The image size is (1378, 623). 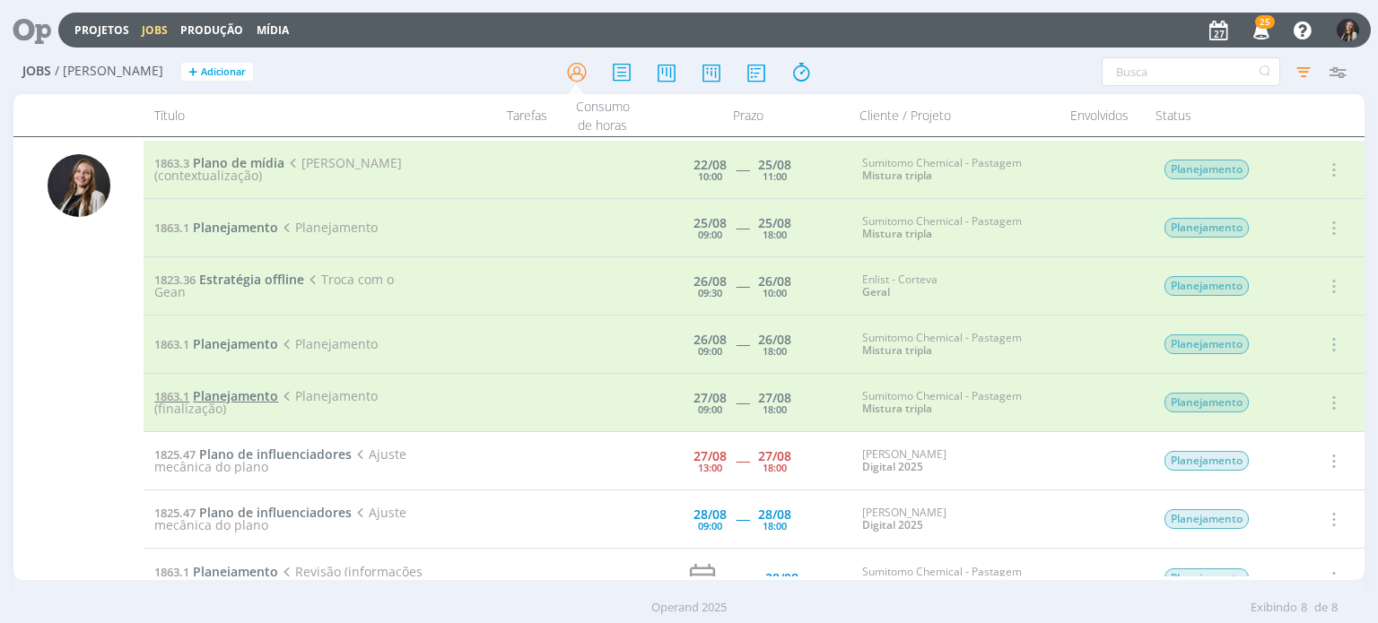 I want to click on div: Título, so click(x=296, y=115).